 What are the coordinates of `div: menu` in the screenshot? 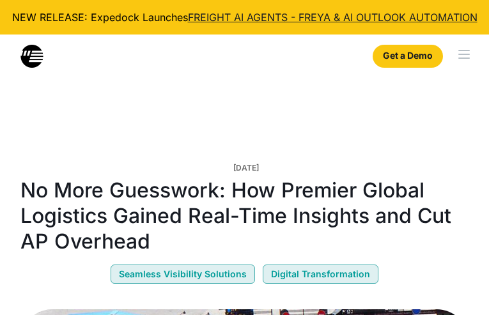 It's located at (468, 55).